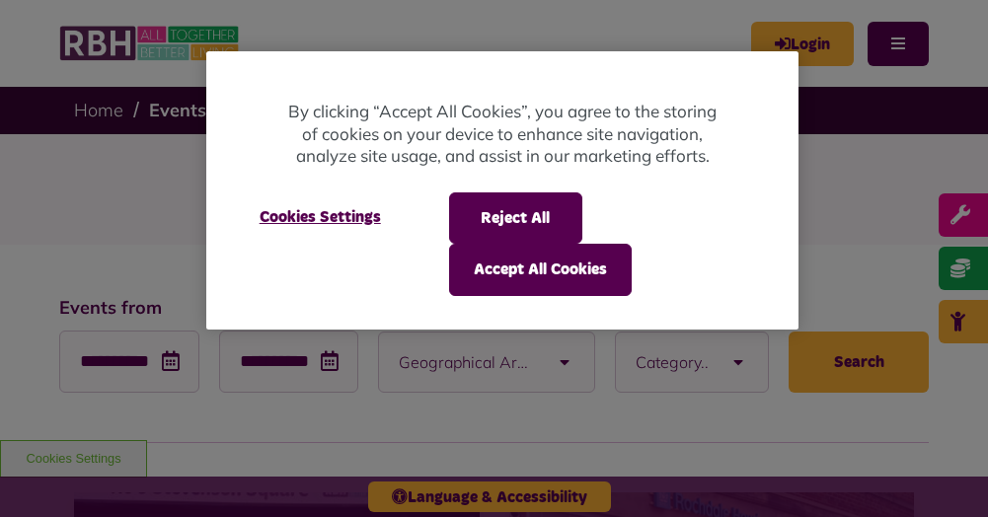 The width and height of the screenshot is (988, 517). What do you see at coordinates (540, 269) in the screenshot?
I see `button: Accept All Cookies` at bounding box center [540, 269].